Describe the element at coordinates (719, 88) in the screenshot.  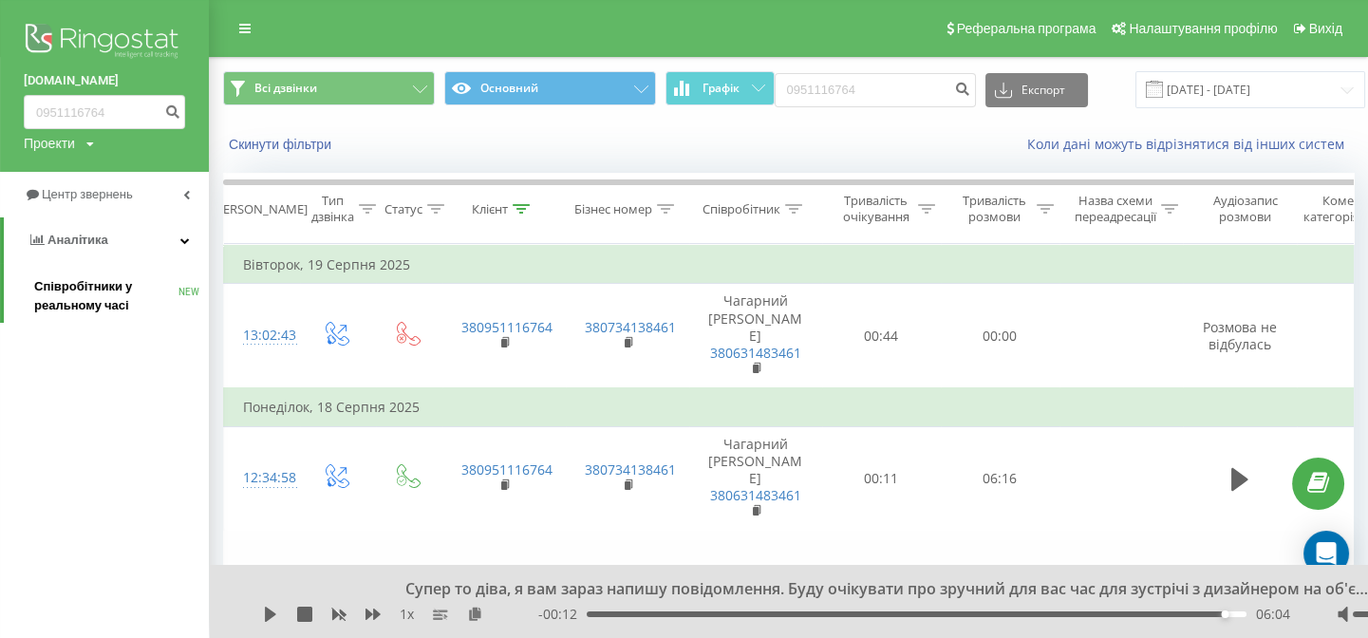
I see `button: Графік` at that location.